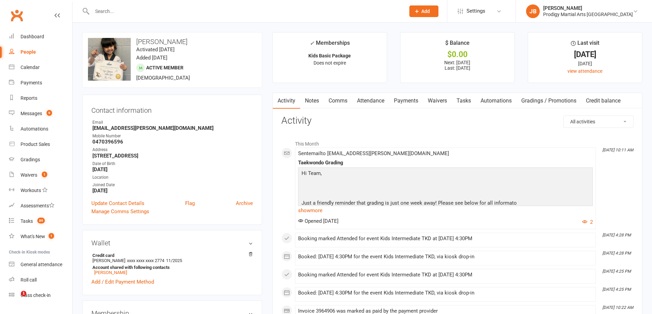  Describe the element at coordinates (445, 163) in the screenshot. I see `div: Taekwondo Grading` at that location.